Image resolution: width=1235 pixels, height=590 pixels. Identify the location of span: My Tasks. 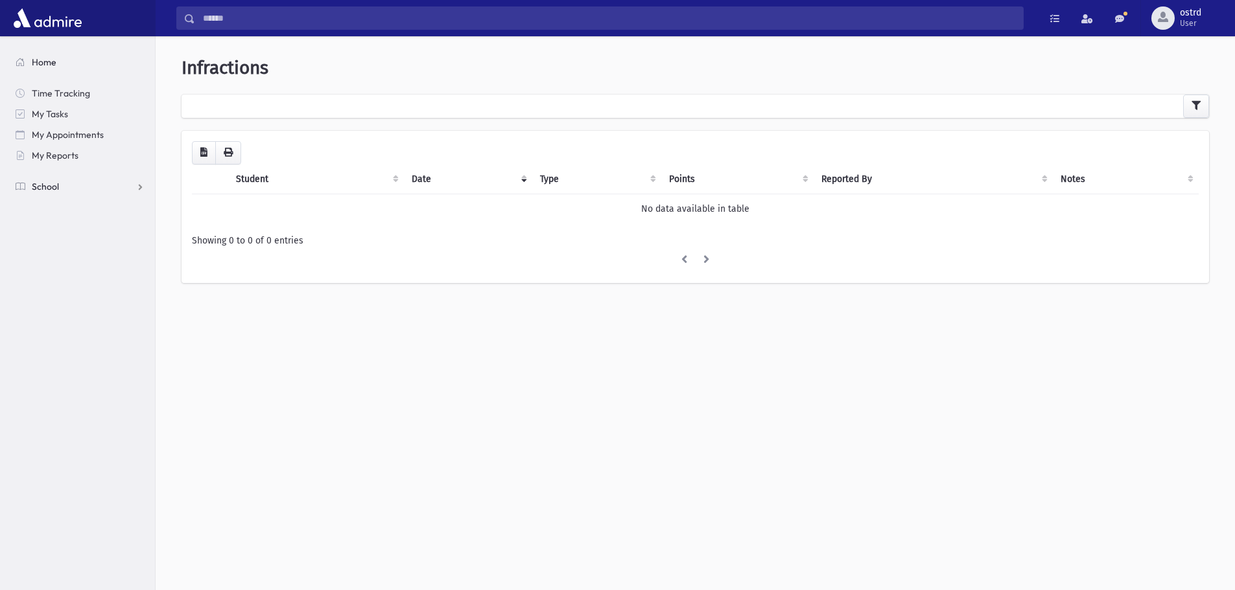
(50, 114).